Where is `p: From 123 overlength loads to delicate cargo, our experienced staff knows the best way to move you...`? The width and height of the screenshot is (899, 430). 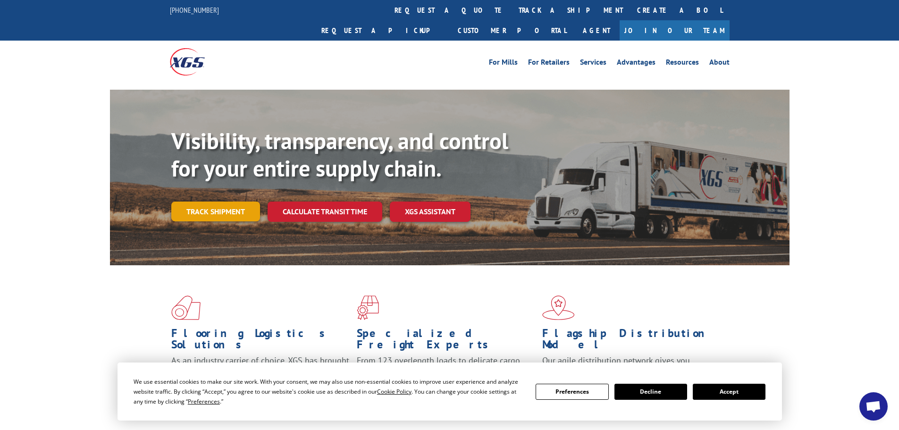 p: From 123 overlength loads to delicate cargo, our experienced staff knows the best way to move you... is located at coordinates (446, 376).